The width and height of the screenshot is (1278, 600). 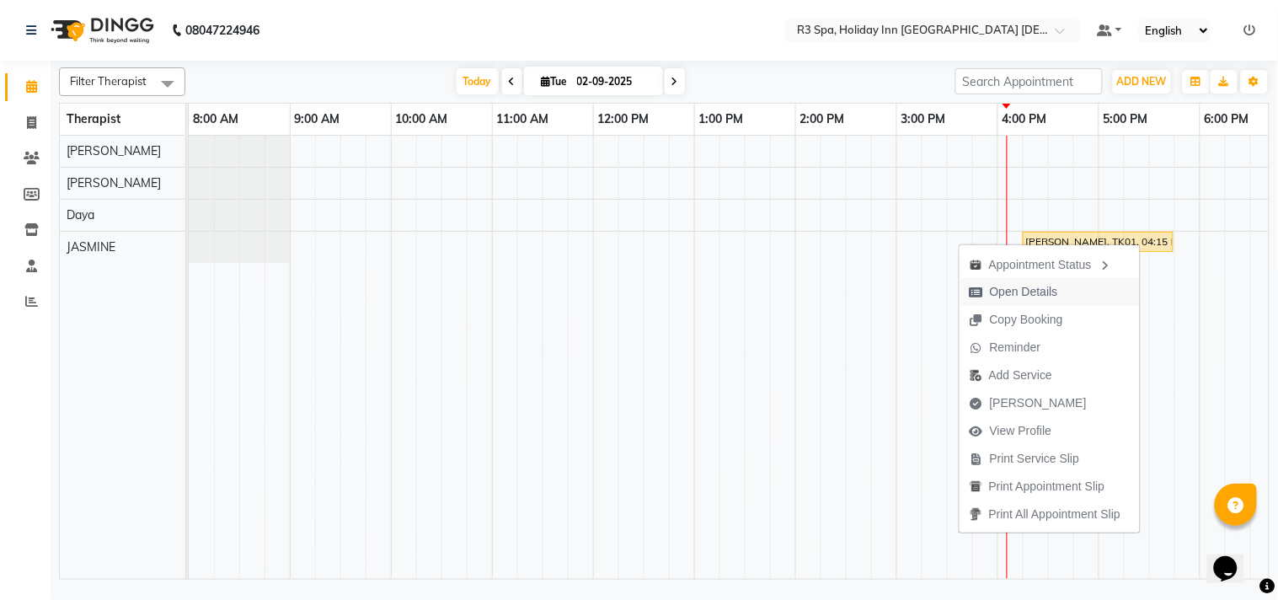 I want to click on img: printall.png, so click(x=975, y=514).